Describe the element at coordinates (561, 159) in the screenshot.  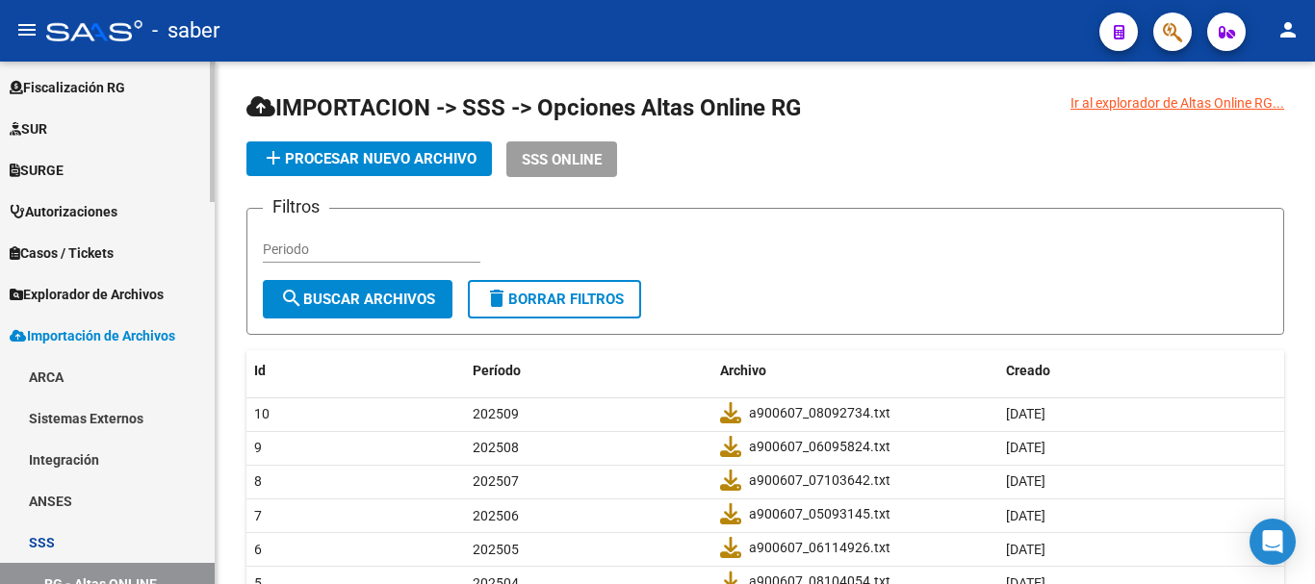
I see `button: SSS ONLINE` at that location.